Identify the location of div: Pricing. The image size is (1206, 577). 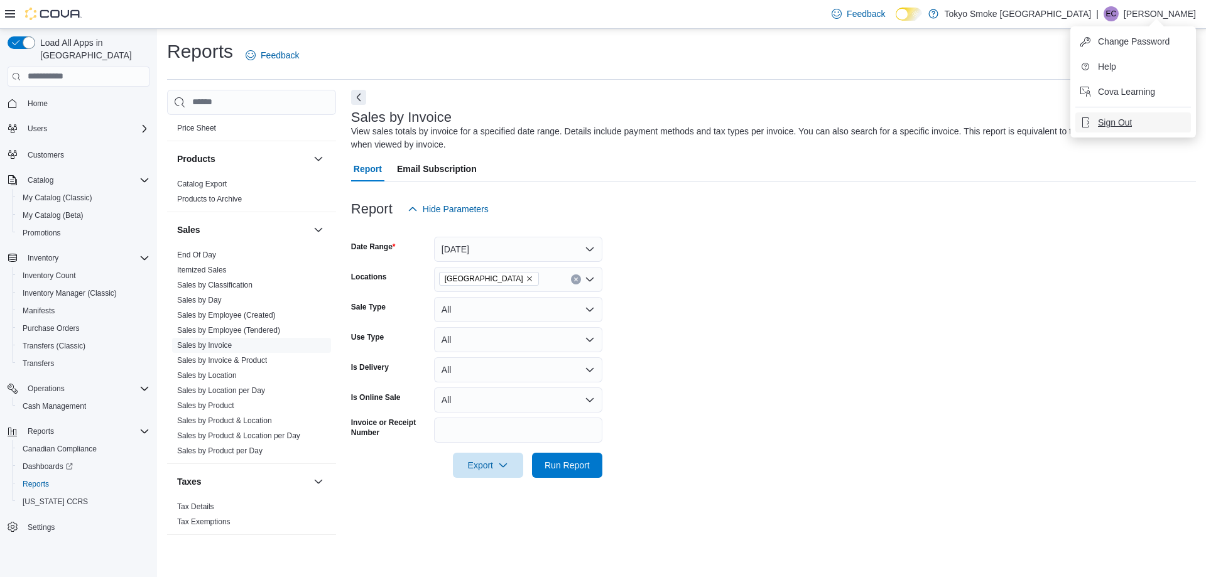
(251, 131).